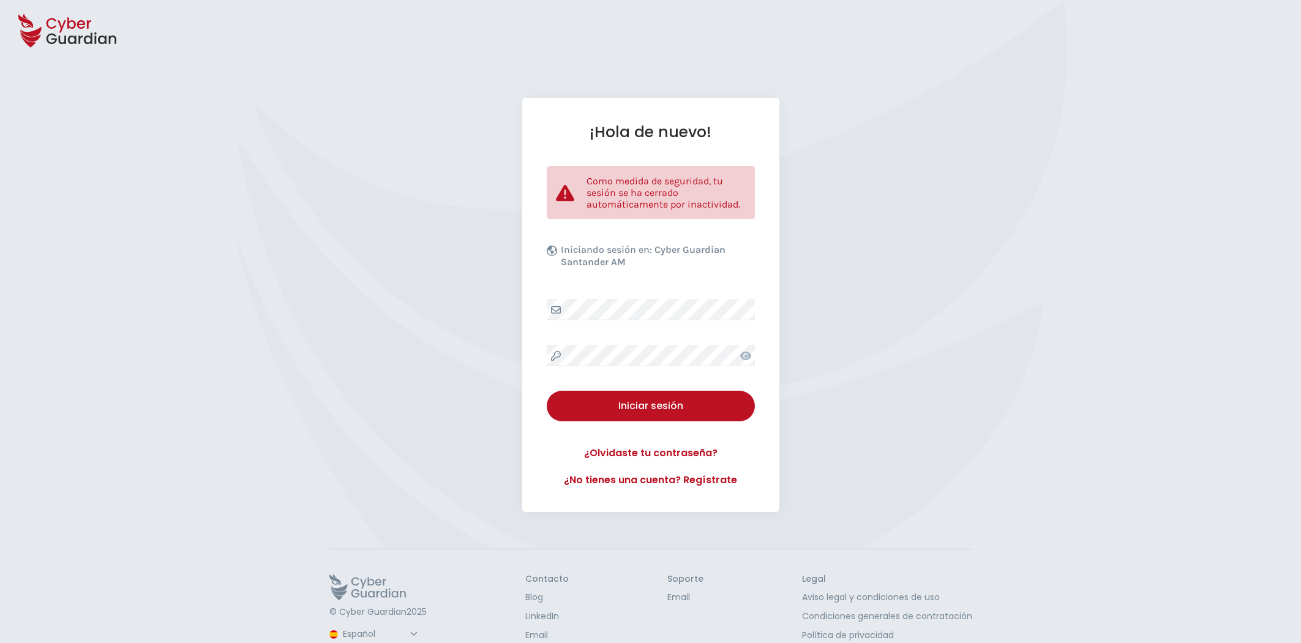 This screenshot has width=1301, height=643. I want to click on p: © Cyber Guardian 2025, so click(378, 612).